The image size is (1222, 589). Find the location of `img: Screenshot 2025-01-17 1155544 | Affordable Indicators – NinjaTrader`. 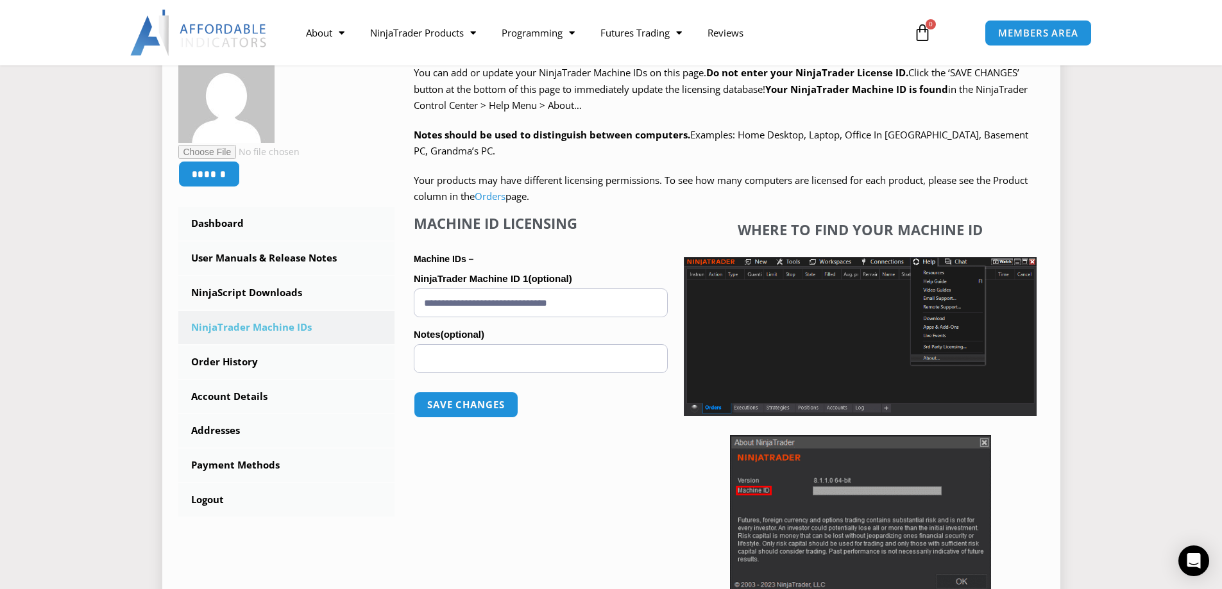

img: Screenshot 2025-01-17 1155544 | Affordable Indicators – NinjaTrader is located at coordinates (860, 337).